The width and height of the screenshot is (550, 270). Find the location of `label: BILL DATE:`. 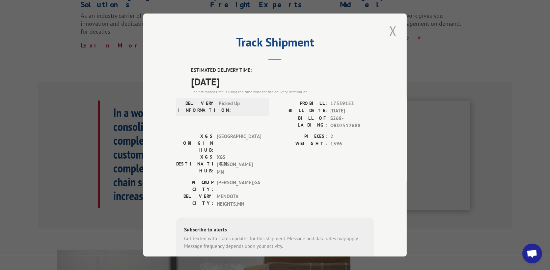

label: BILL DATE: is located at coordinates (301, 111).